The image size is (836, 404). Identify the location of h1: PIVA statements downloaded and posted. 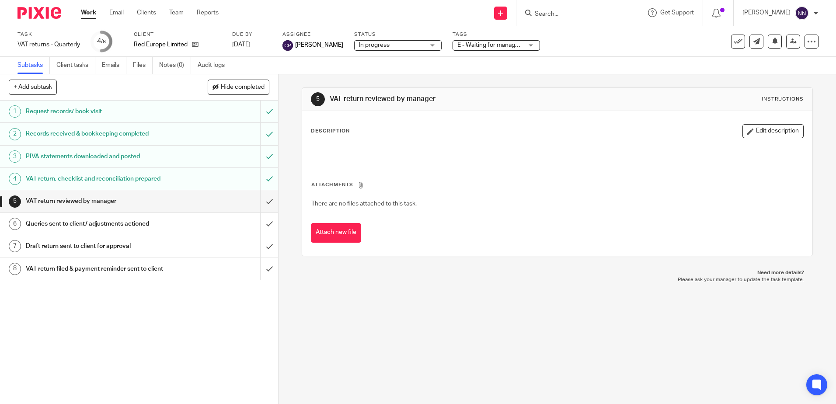
(101, 157).